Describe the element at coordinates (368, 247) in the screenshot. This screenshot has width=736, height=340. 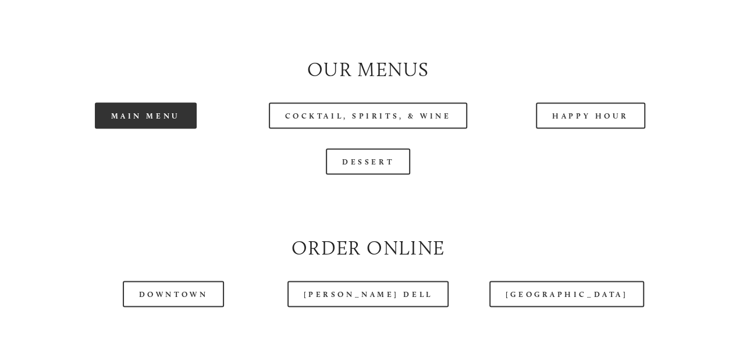
I see `h2: Order Online` at that location.